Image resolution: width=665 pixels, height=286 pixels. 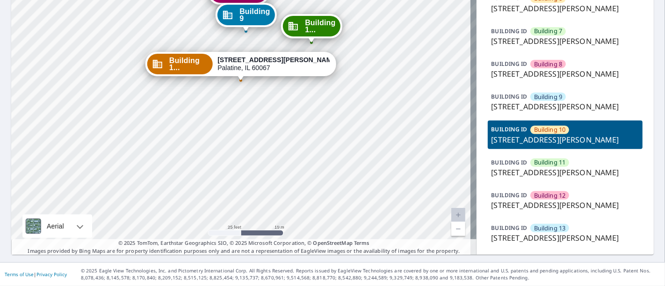 I want to click on div: Dropped pin, building Building 11, Commercial property, 42 North Smith Street Palatine, IL 60067, so click(x=312, y=29).